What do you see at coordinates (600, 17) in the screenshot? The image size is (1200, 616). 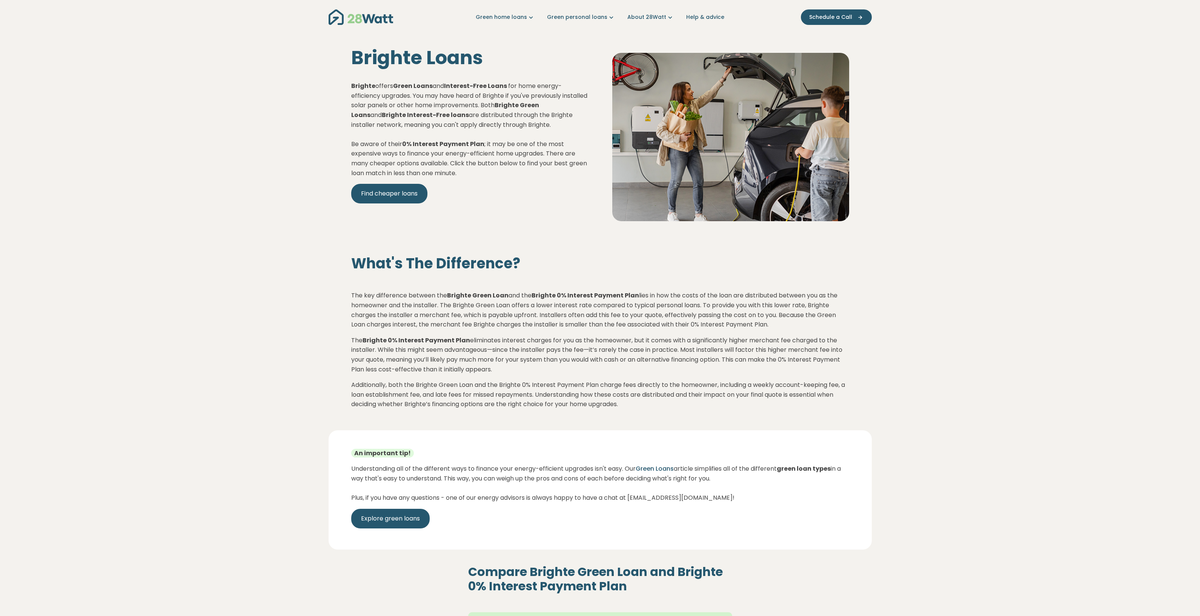 I see `nav: Main navigation` at bounding box center [600, 17].